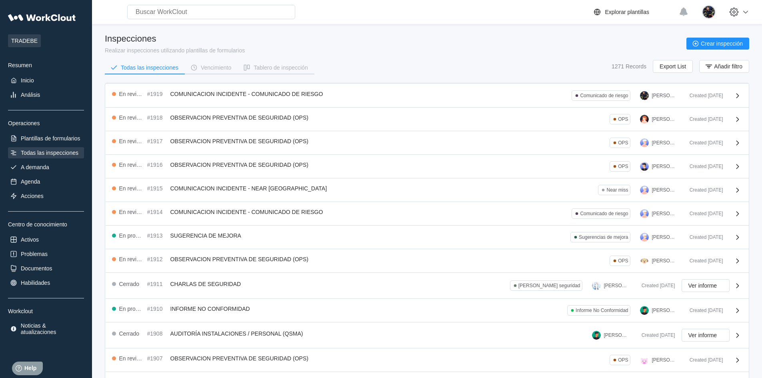  What do you see at coordinates (46, 311) in the screenshot?
I see `div: Workclout` at bounding box center [46, 311].